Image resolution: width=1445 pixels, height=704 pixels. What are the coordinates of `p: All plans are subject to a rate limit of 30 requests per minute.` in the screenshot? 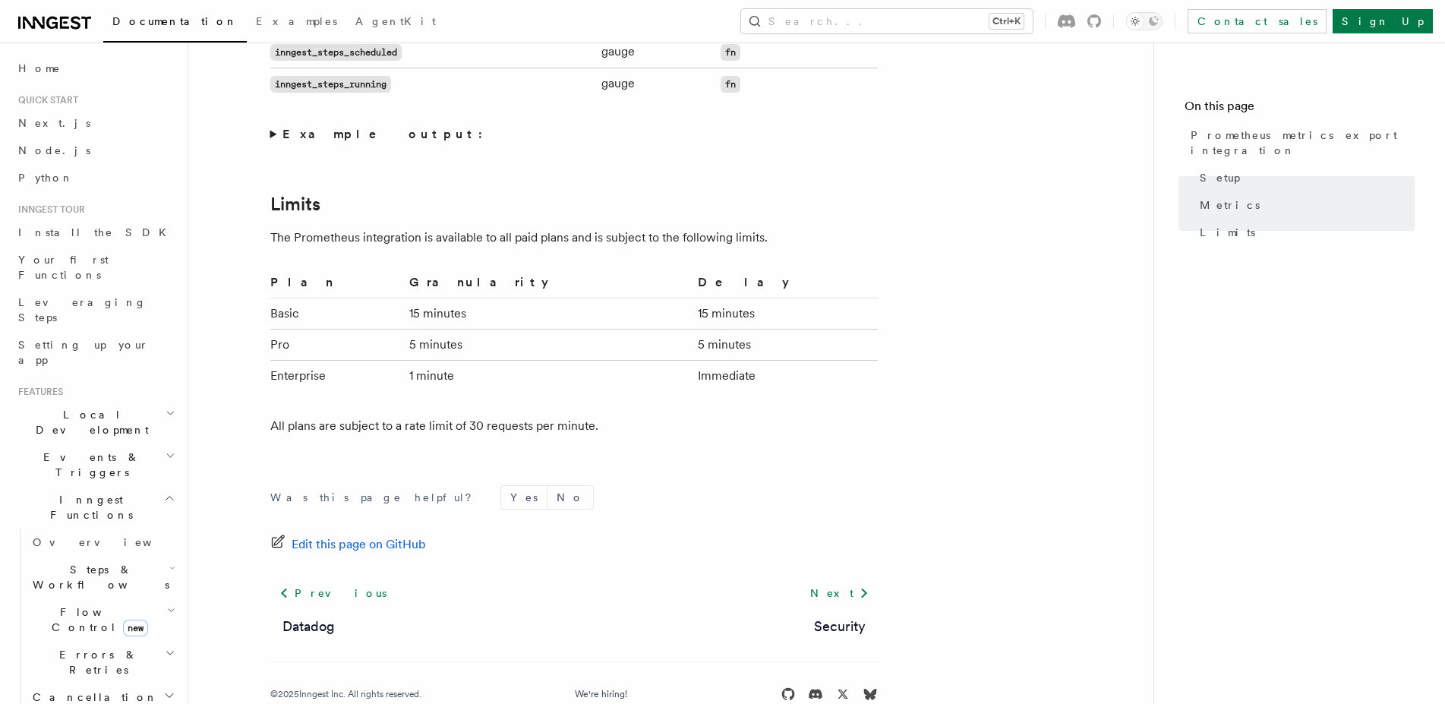 It's located at (574, 426).